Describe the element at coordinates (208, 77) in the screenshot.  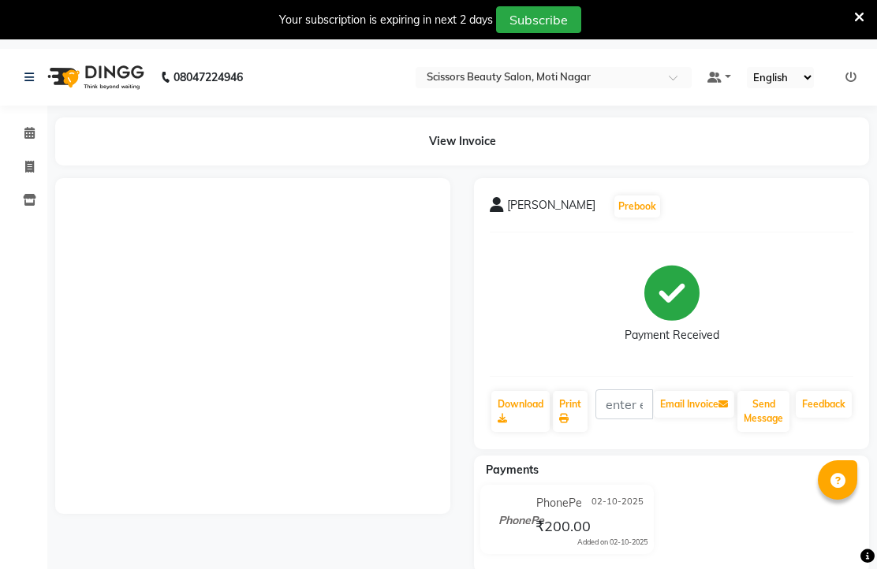
I see `b: 08047224946` at that location.